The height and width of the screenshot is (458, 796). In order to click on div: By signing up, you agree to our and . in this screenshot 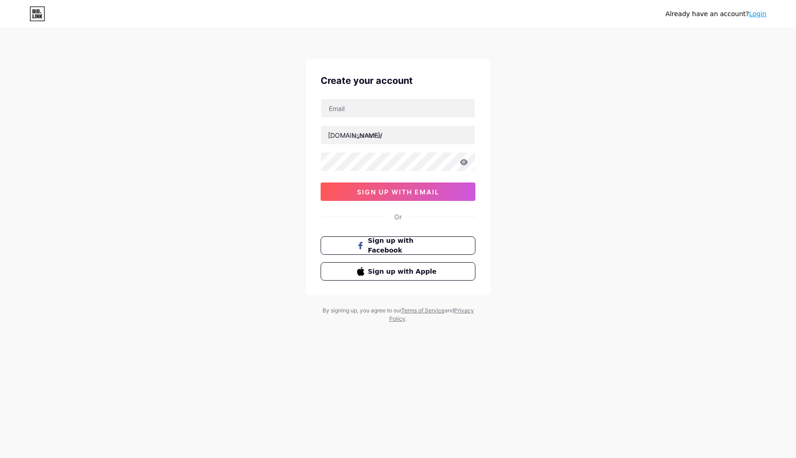, I will do `click(398, 315)`.